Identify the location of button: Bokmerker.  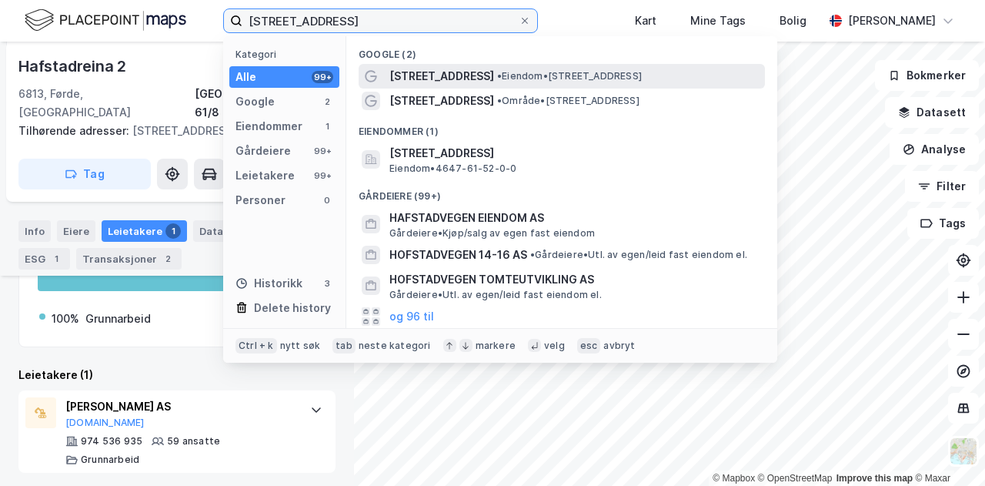
(926, 75).